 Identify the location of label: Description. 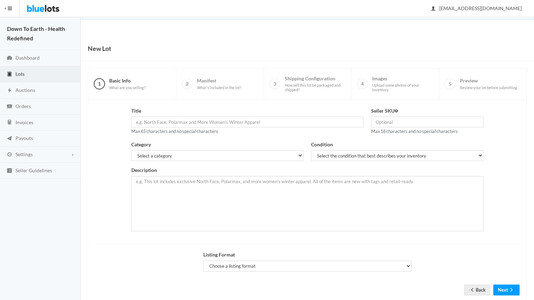
(144, 170).